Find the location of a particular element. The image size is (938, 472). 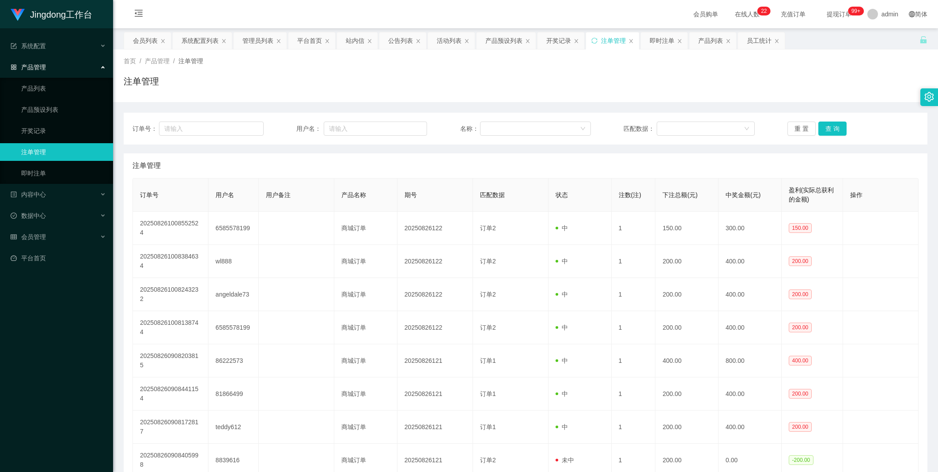

div: 系统配置列表 is located at coordinates (200, 41).